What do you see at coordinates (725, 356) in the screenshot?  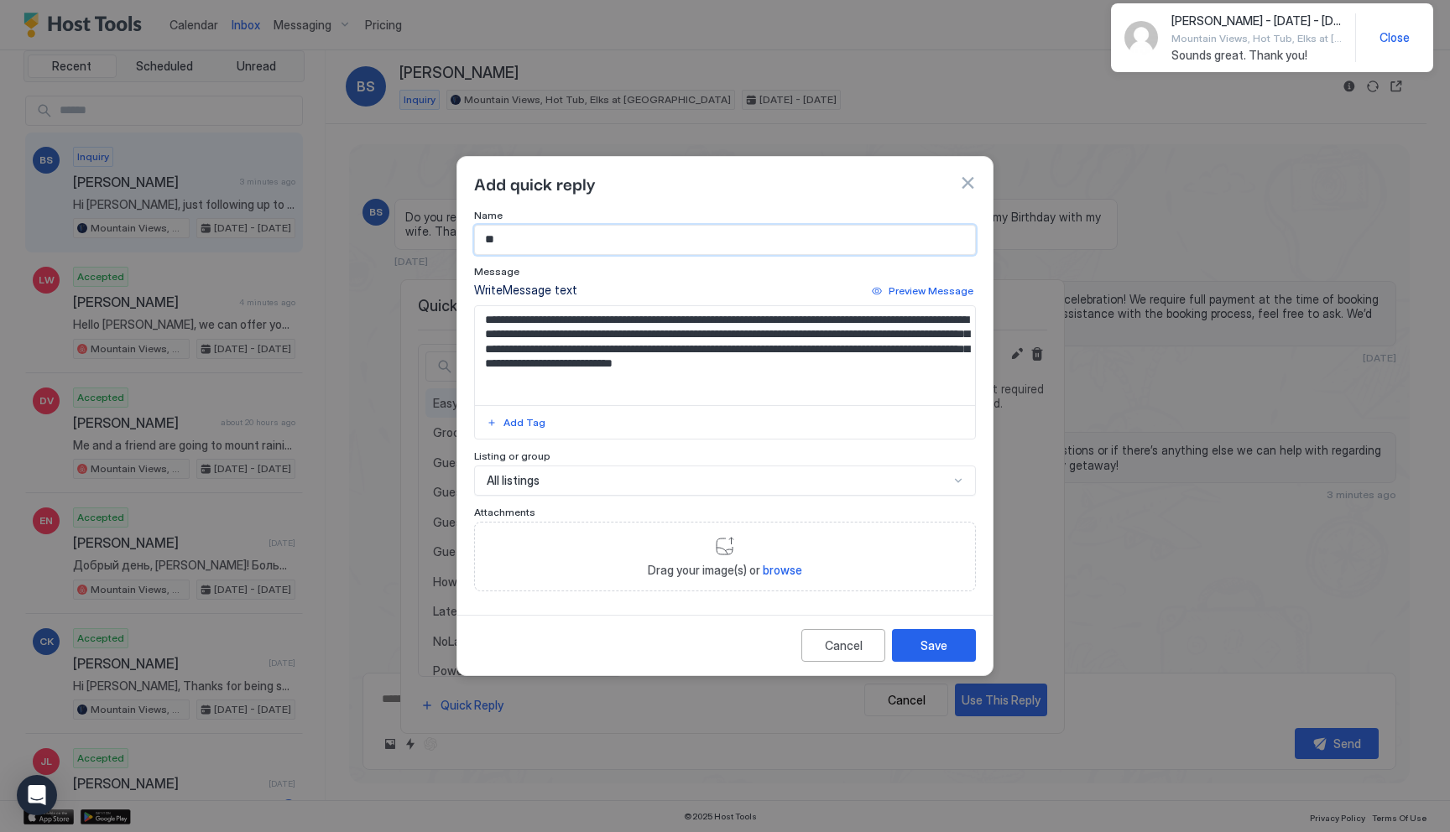 I see `textarea: Input Field` at bounding box center [725, 356].